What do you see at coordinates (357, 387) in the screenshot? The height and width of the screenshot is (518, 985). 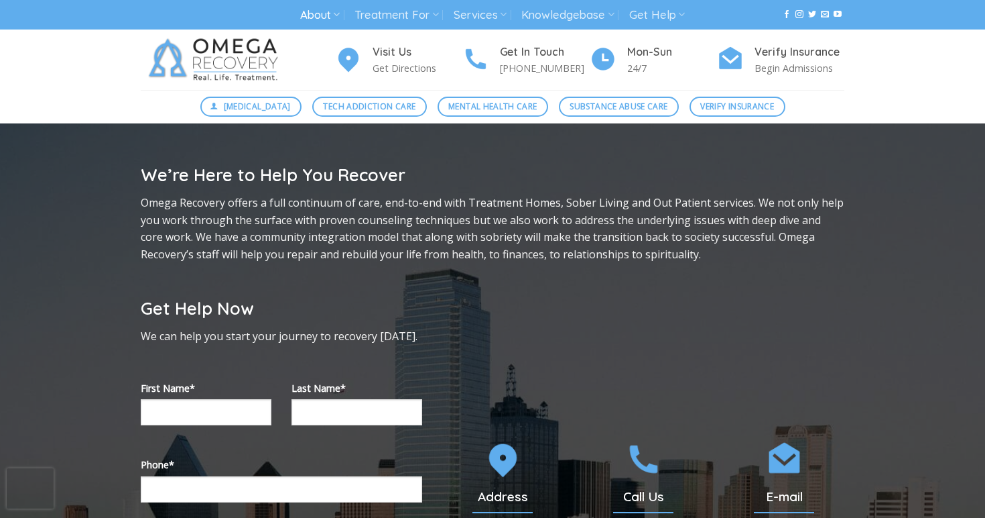 I see `label: Last Name*` at bounding box center [357, 387].